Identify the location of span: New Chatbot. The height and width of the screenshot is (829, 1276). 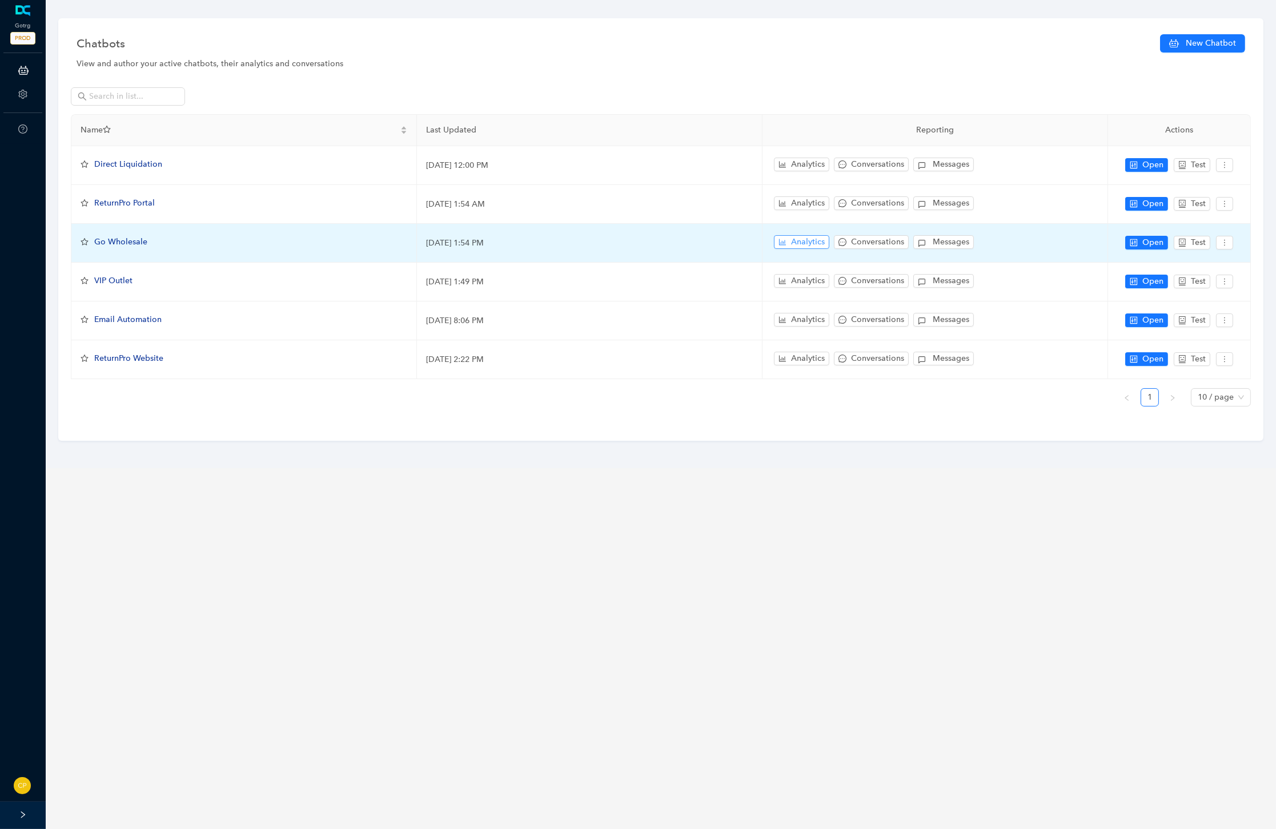
(1211, 43).